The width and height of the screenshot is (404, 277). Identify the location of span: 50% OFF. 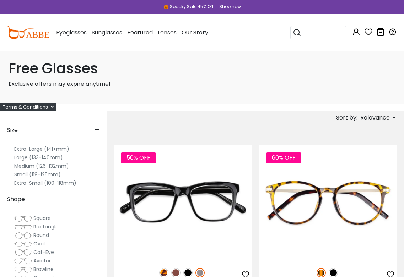
(138, 158).